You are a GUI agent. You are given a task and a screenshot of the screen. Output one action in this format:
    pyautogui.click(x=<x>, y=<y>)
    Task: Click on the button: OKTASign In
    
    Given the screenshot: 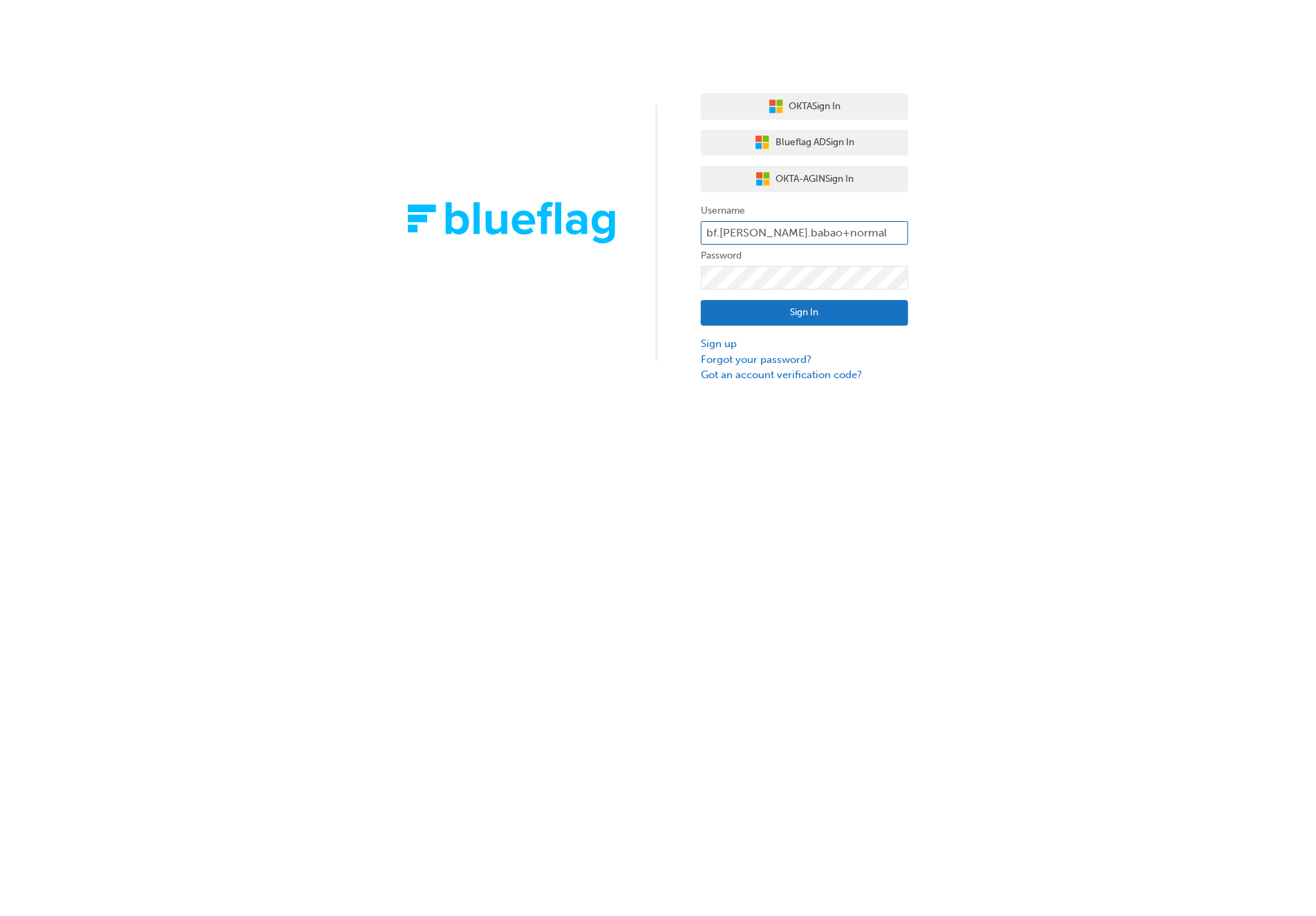 What is the action you would take?
    pyautogui.click(x=805, y=107)
    